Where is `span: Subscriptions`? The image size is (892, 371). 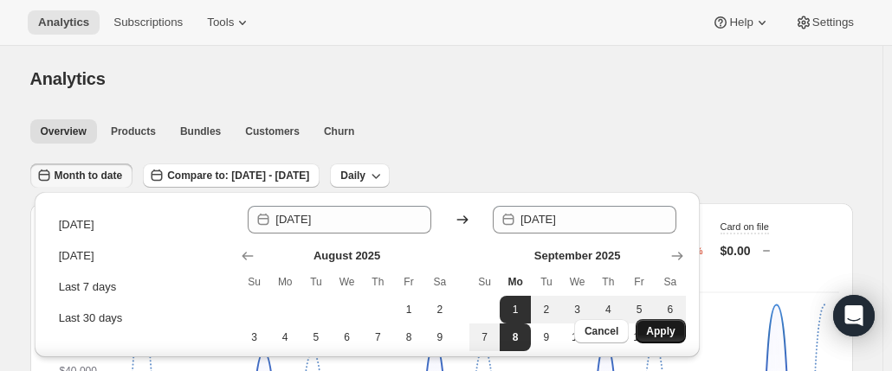
span: Subscriptions is located at coordinates (148, 23).